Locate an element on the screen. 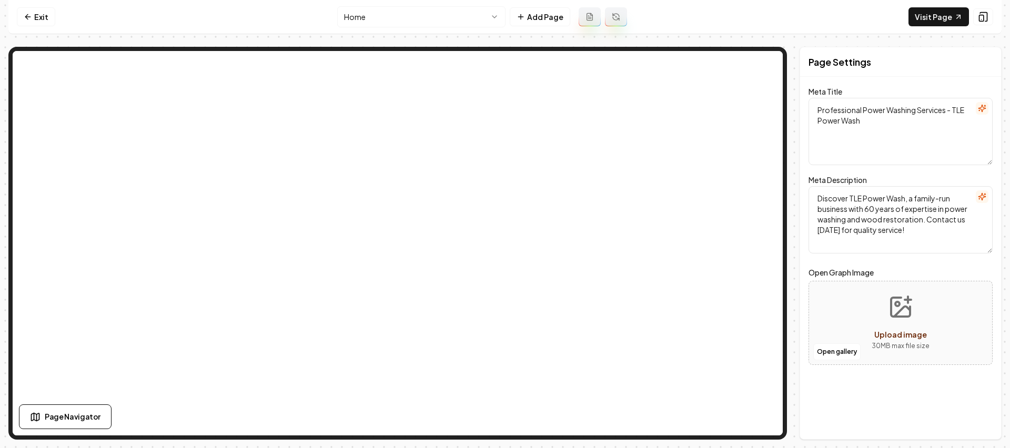 Image resolution: width=1010 pixels, height=448 pixels. a: Visit Page is located at coordinates (939, 17).